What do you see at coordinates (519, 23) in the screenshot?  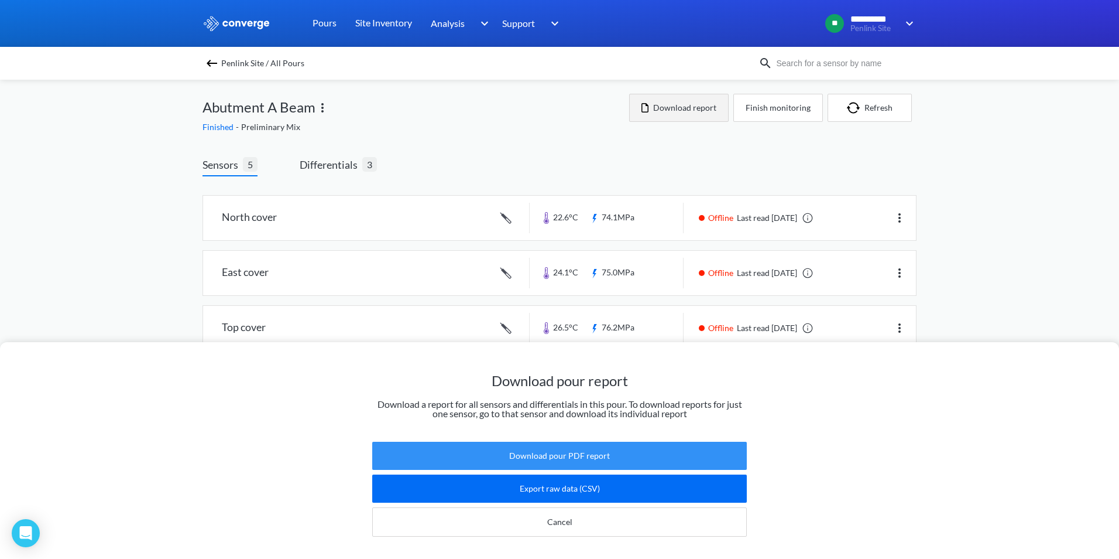 I see `span: Support` at bounding box center [519, 23].